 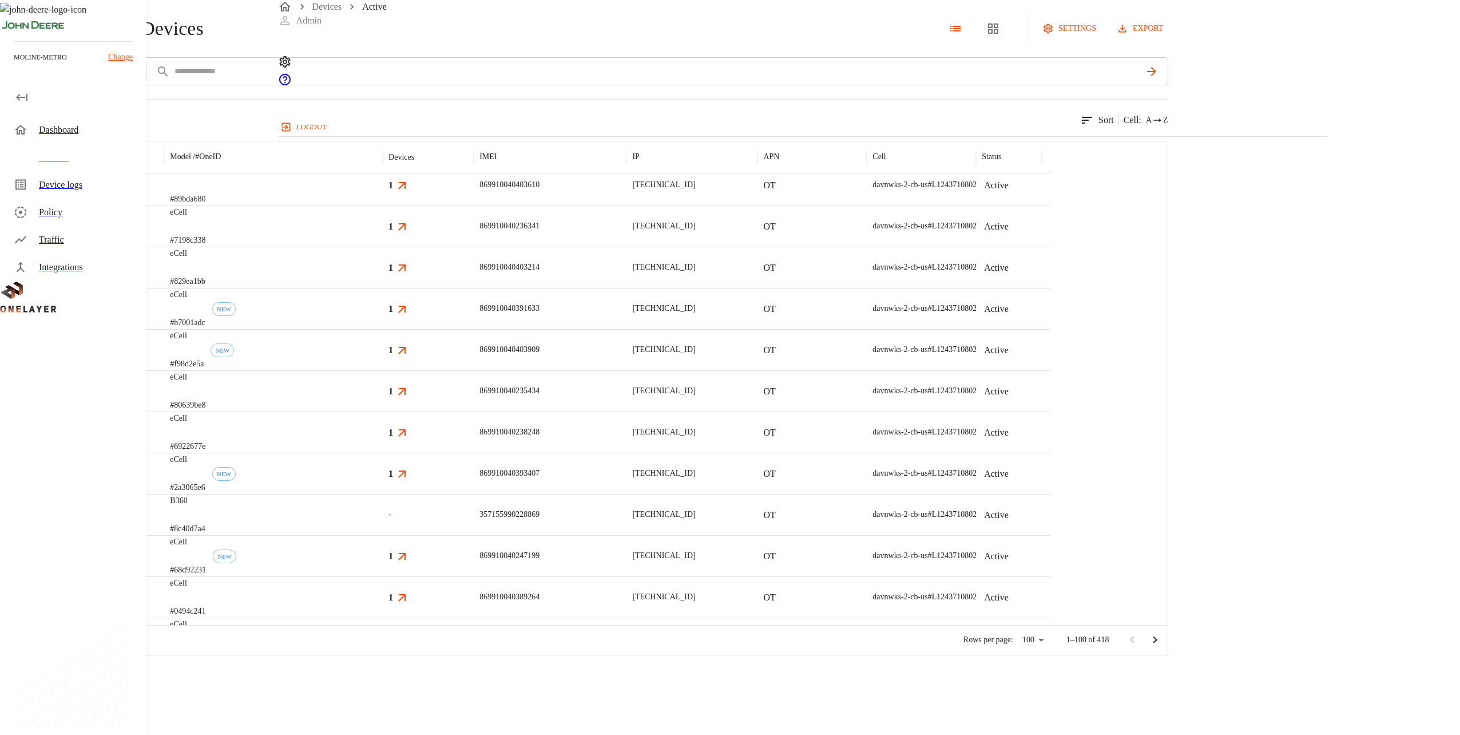 What do you see at coordinates (188, 405) in the screenshot?
I see `p: #80639be8` at bounding box center [188, 405].